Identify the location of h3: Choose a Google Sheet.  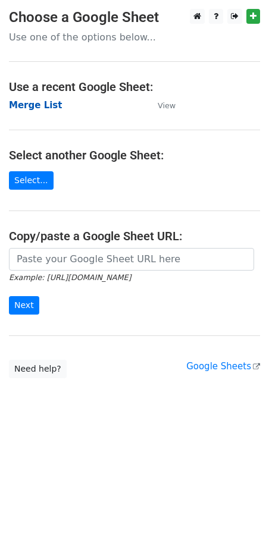
(134, 17).